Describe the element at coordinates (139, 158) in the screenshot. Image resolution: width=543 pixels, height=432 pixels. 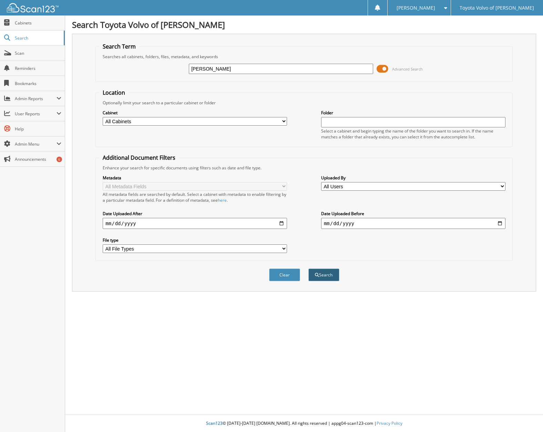
I see `legend: Additional Document Filters` at that location.